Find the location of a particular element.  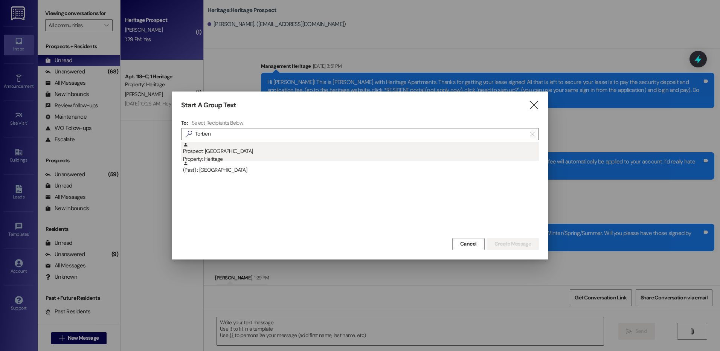

div: Property: Heritage is located at coordinates (361, 159).